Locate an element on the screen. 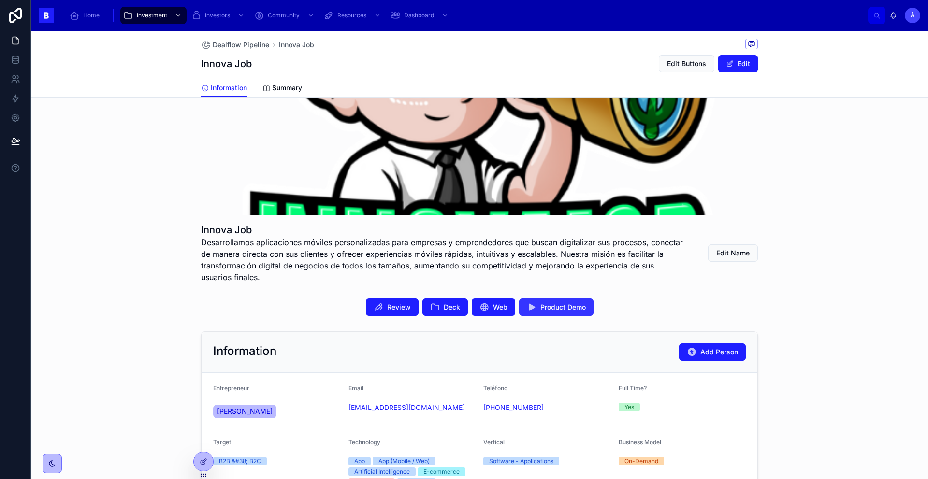 The width and height of the screenshot is (928, 479). a: Home is located at coordinates (87, 15).